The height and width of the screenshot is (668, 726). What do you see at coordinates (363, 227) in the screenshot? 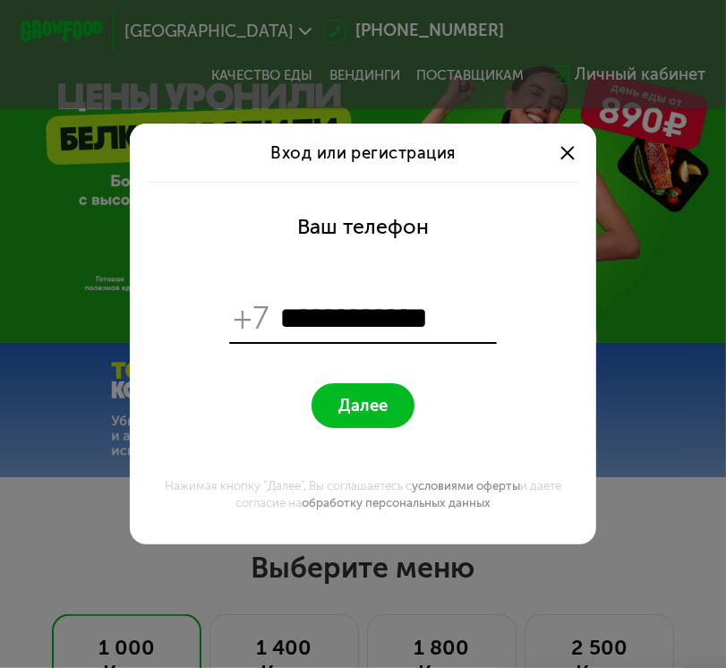
I see `div: Ваш телефон` at bounding box center [363, 227].